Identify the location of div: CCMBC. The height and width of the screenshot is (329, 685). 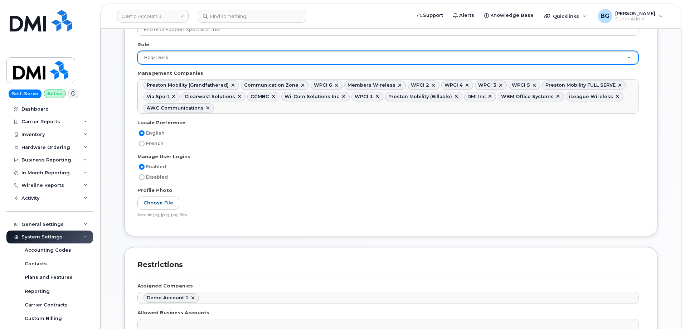
(260, 97).